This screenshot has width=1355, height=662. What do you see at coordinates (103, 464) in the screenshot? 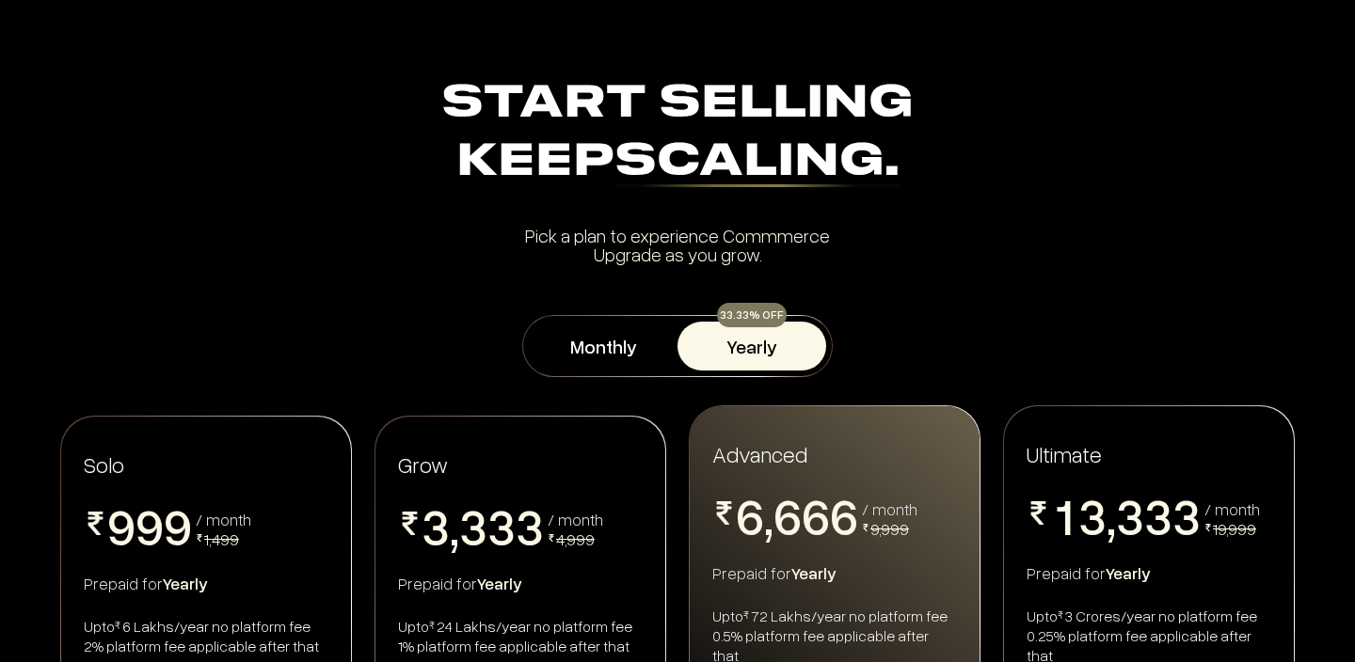
I see `span: Solo` at bounding box center [103, 464].